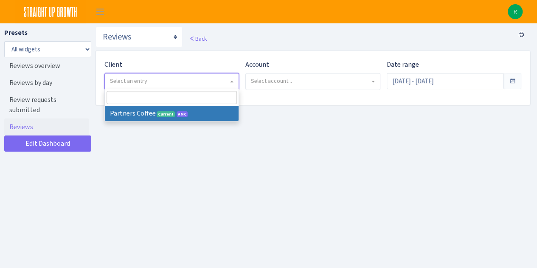 This screenshot has height=268, width=537. What do you see at coordinates (271, 81) in the screenshot?
I see `span: Select account...` at bounding box center [271, 81].